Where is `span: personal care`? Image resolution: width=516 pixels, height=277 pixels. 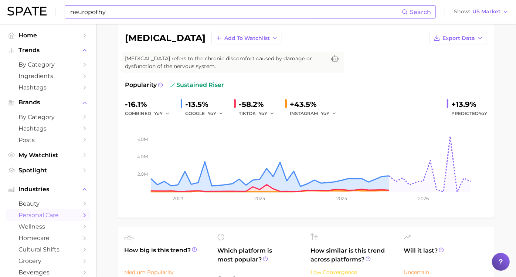 span: personal care is located at coordinates (48, 215).